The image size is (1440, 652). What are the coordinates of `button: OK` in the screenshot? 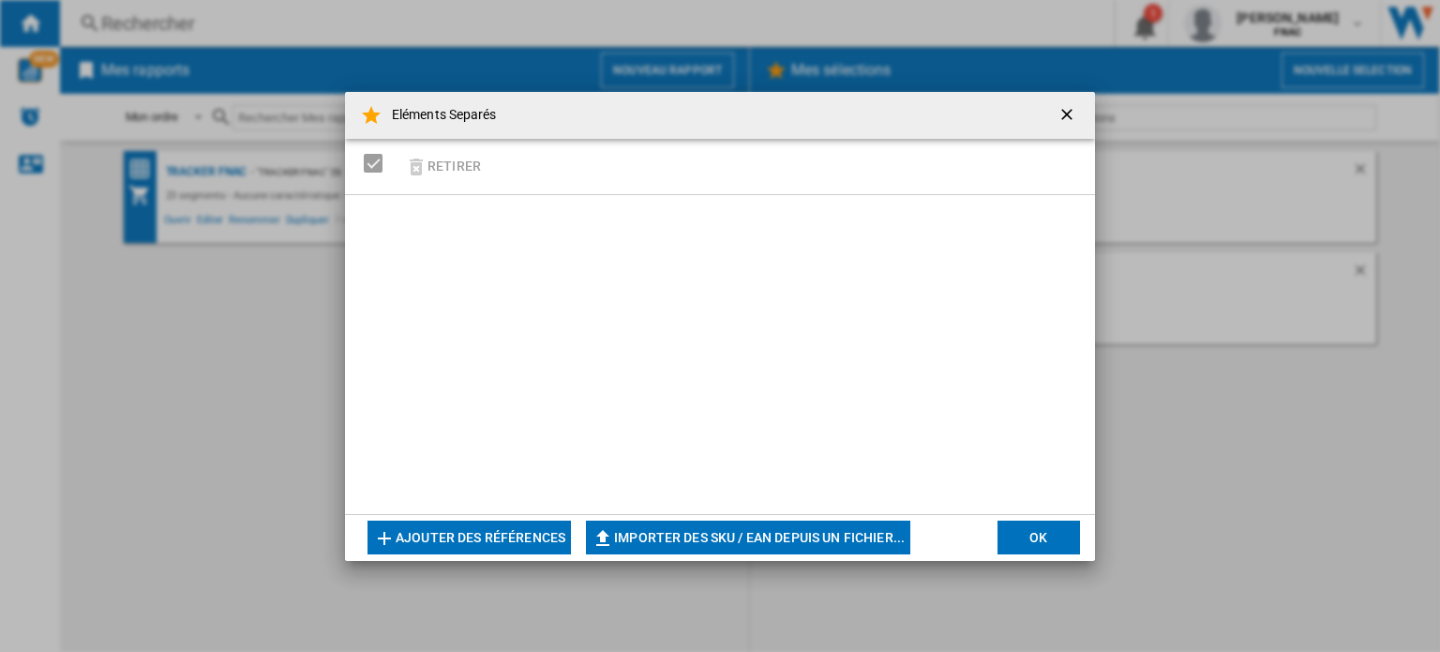 It's located at (1039, 537).